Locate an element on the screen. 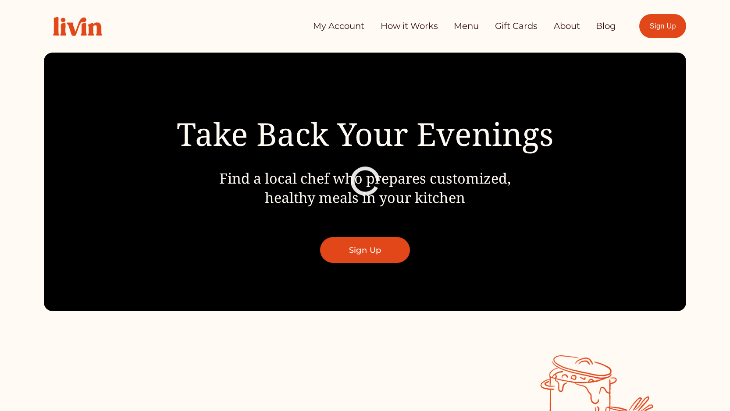  a: Menu is located at coordinates (466, 26).